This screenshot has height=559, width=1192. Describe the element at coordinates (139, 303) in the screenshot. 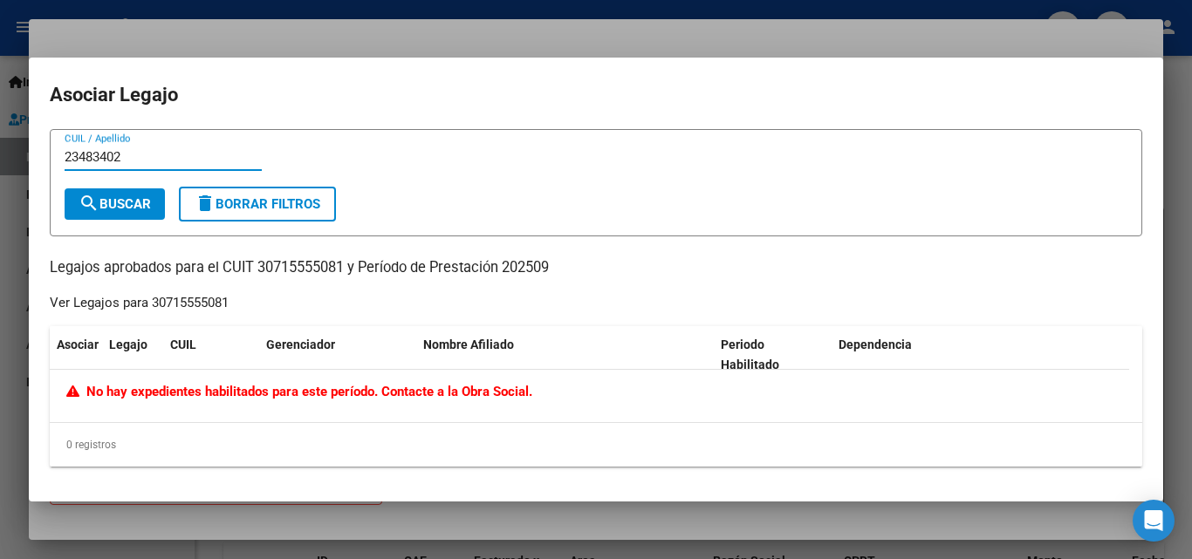

I see `div: Ver Legajos para 30715555081` at that location.